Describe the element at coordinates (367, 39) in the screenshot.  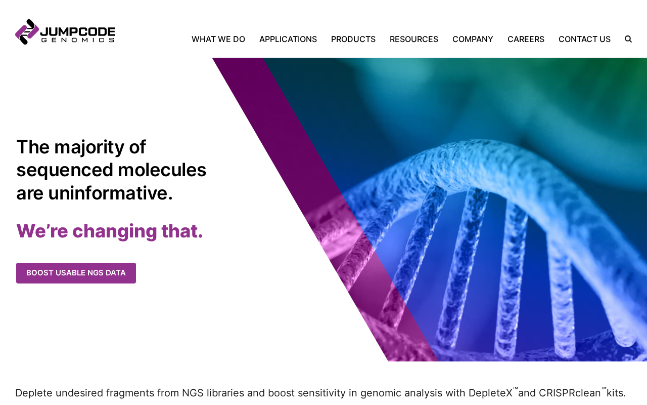
I see `nav: Primary Navigation` at that location.